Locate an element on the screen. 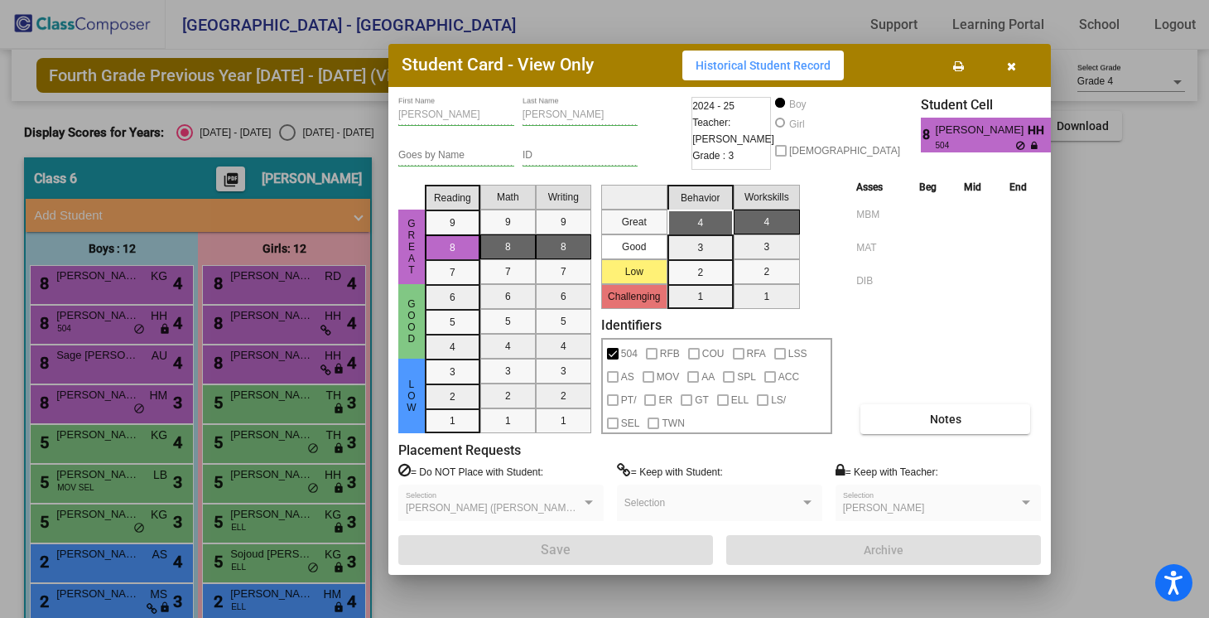 Image resolution: width=1209 pixels, height=618 pixels. div: Girl is located at coordinates (796, 124).